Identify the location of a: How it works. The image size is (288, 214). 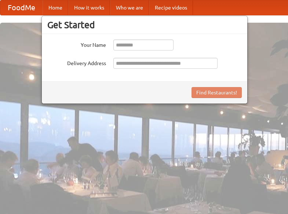
(89, 8).